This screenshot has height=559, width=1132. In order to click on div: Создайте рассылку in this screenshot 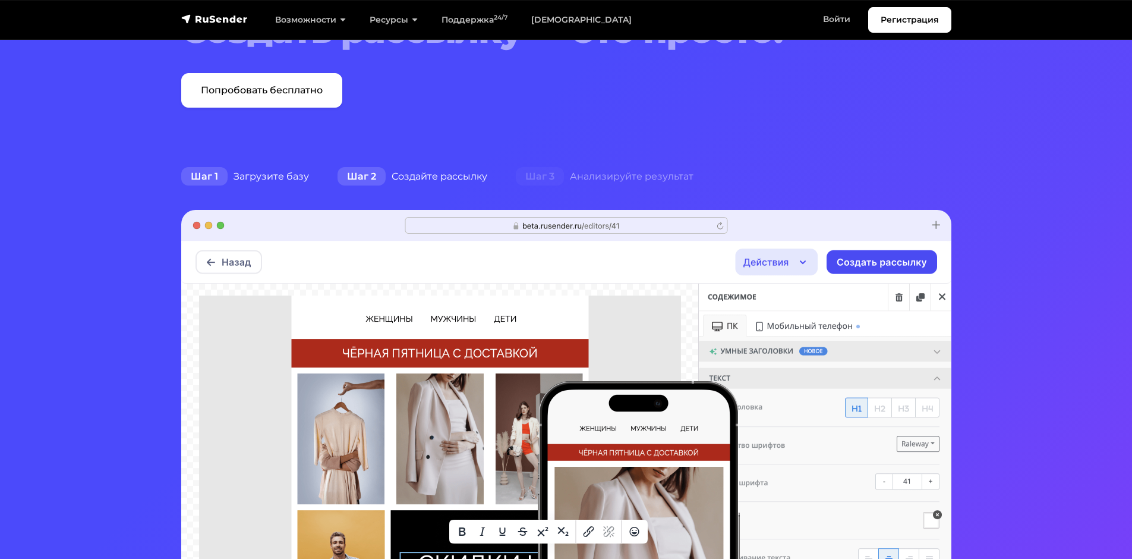, I will do `click(412, 176)`.